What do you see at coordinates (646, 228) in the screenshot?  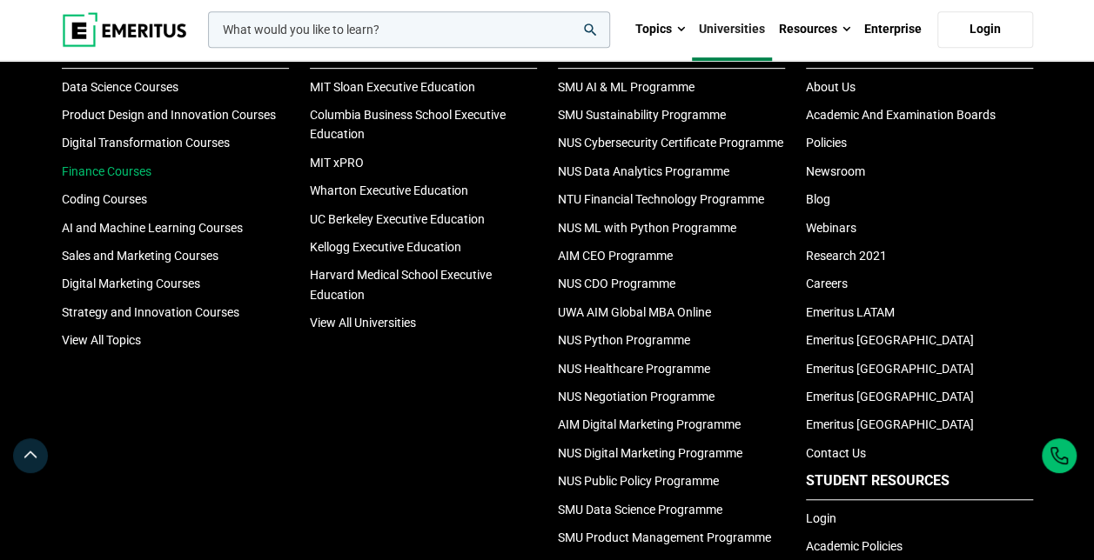 I see `a: NUS ML with Python Programme` at bounding box center [646, 228].